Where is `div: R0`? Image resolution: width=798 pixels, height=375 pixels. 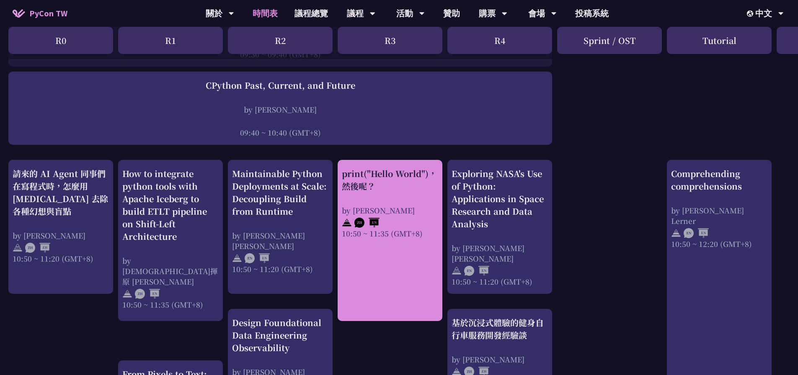
div: R0 is located at coordinates (61, 40).